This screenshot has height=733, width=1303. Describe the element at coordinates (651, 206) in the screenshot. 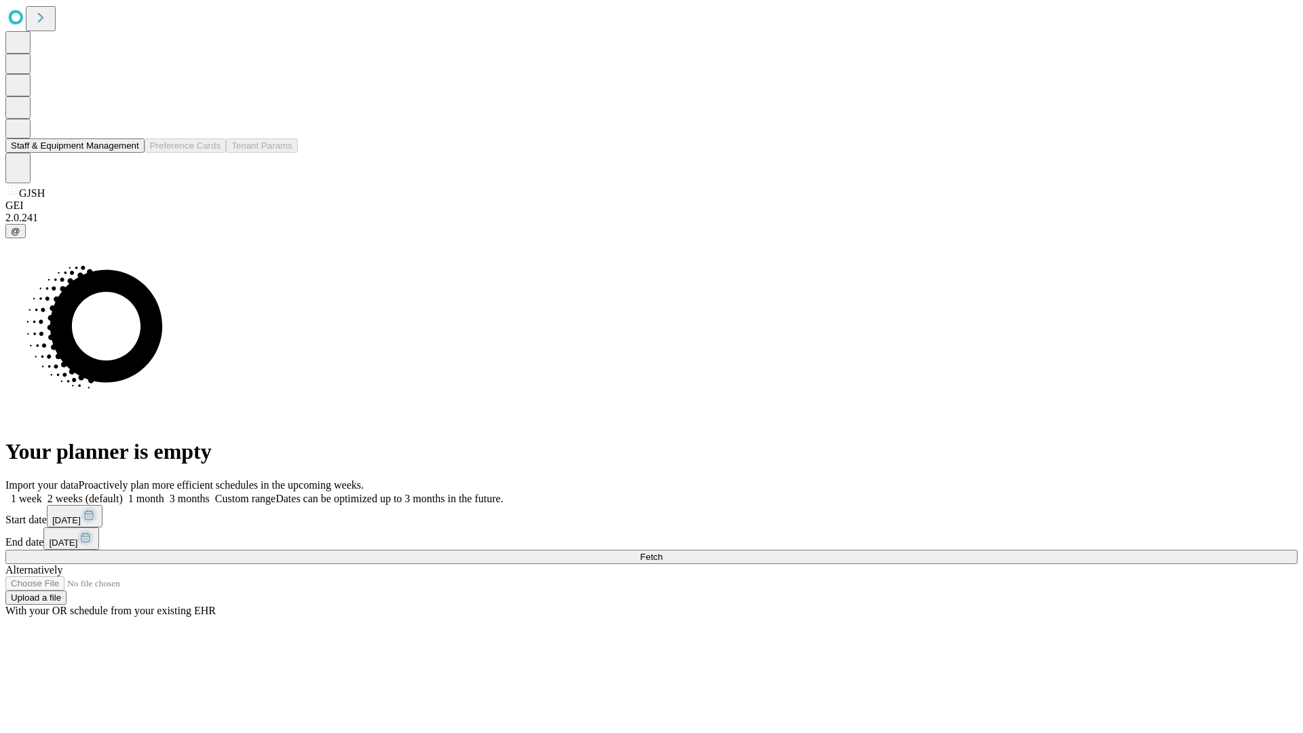

I see `div: GEI` at that location.